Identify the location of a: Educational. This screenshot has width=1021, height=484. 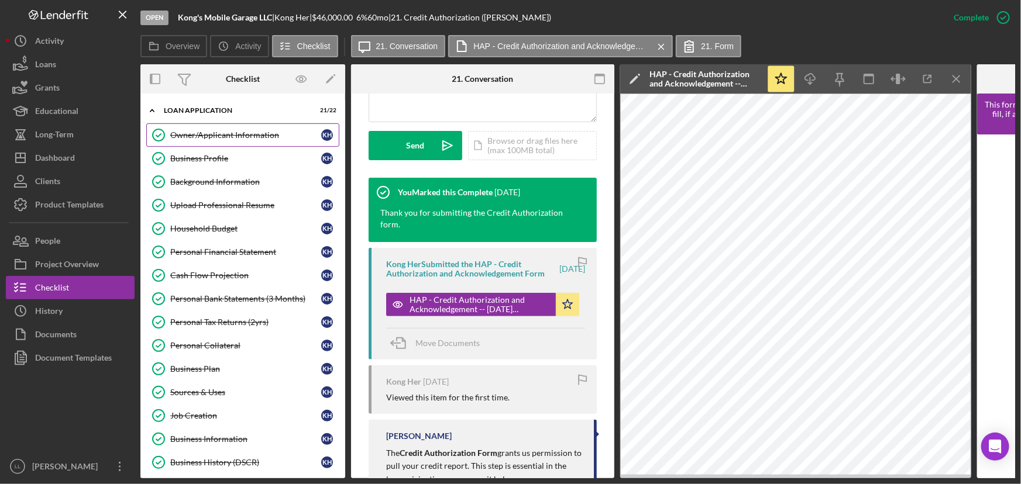
(70, 111).